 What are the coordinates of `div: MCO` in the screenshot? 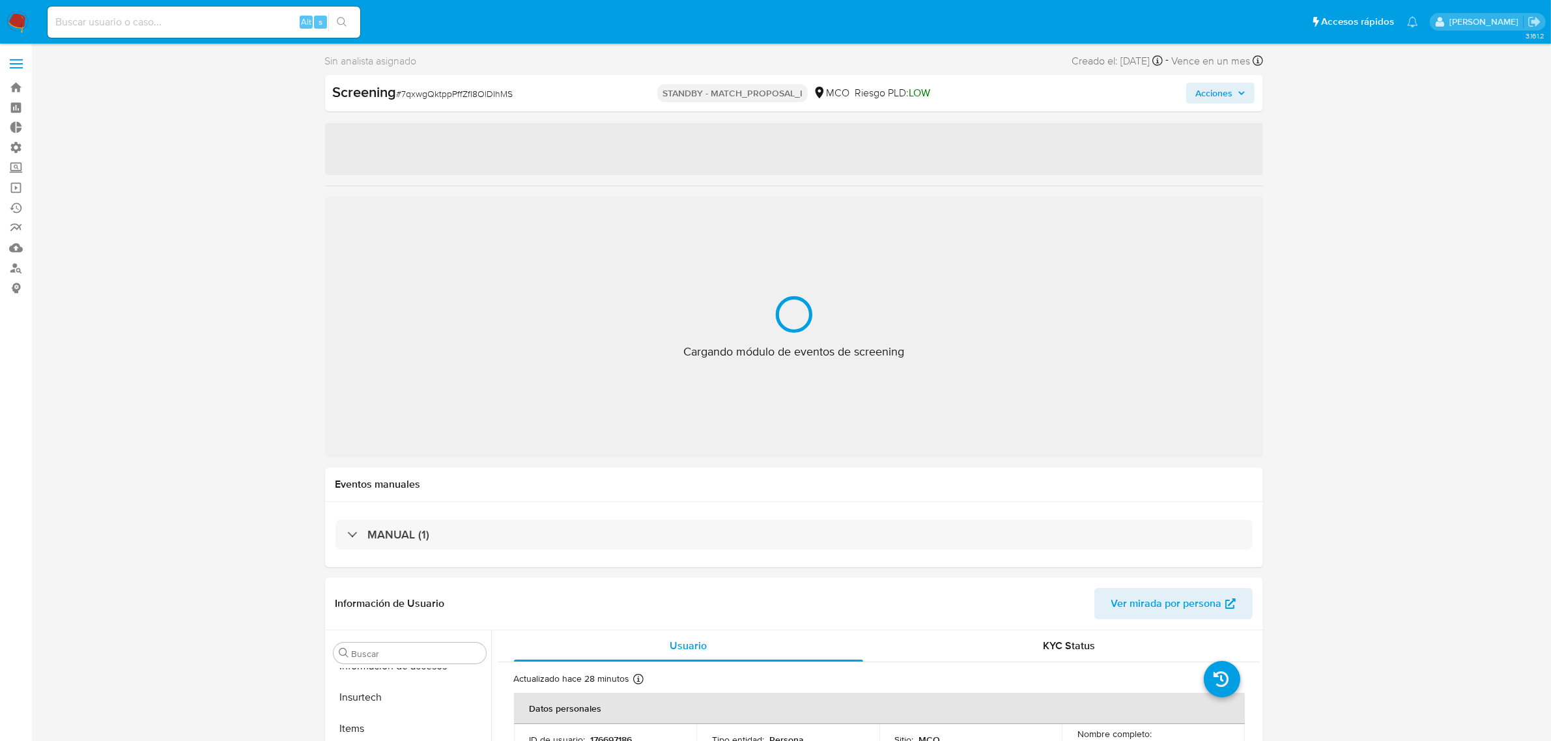 It's located at (831, 93).